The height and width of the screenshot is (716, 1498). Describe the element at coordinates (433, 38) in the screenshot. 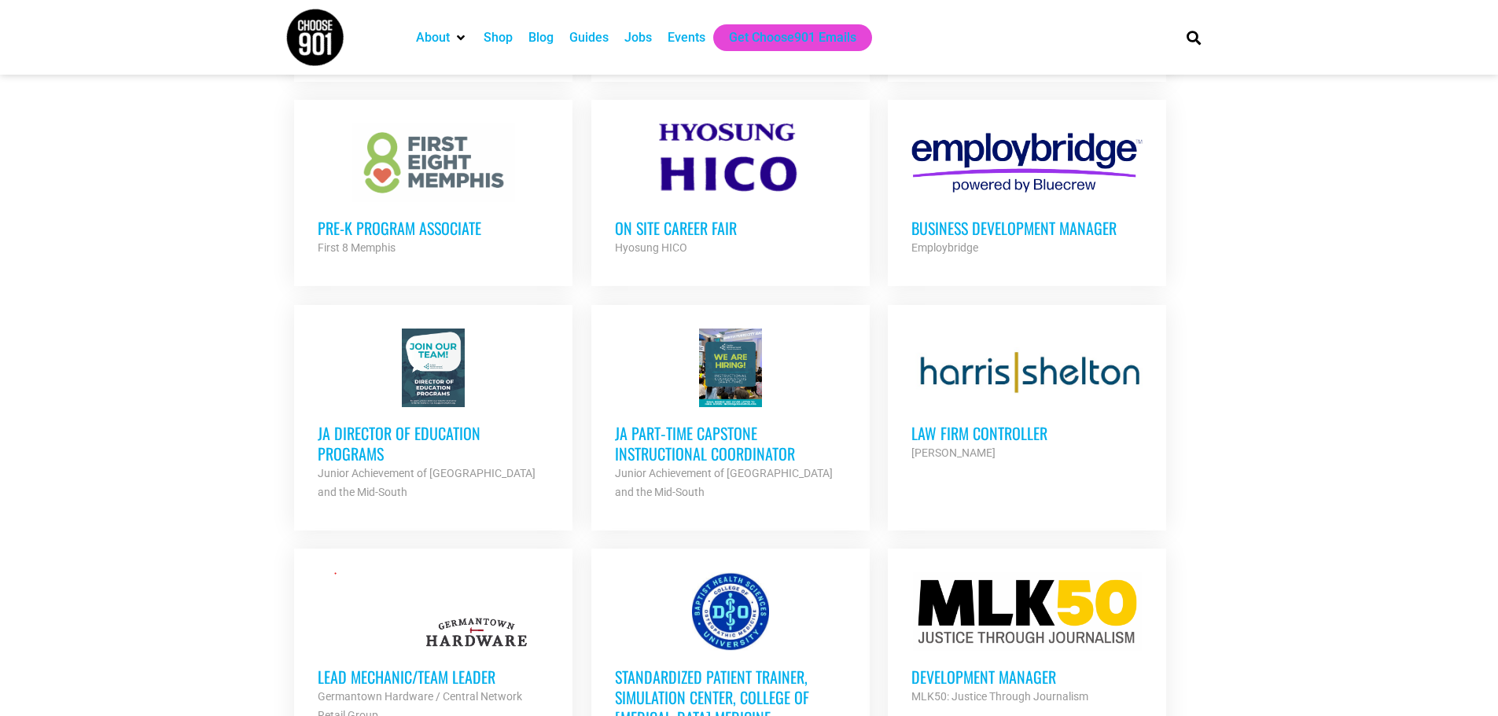

I see `a: About` at that location.